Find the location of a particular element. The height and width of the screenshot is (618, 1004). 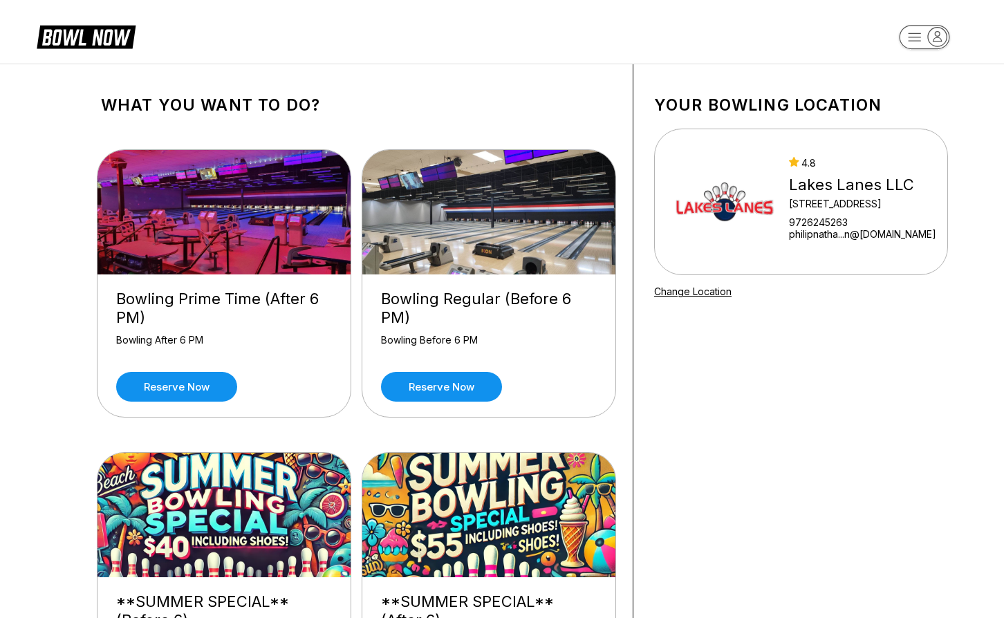

h1: Your bowling location is located at coordinates (801, 105).